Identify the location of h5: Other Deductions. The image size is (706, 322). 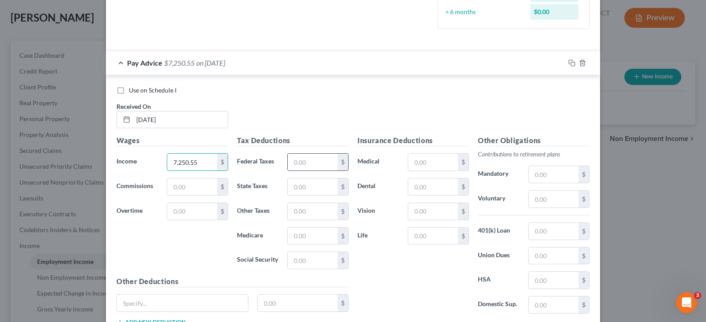
(232, 282).